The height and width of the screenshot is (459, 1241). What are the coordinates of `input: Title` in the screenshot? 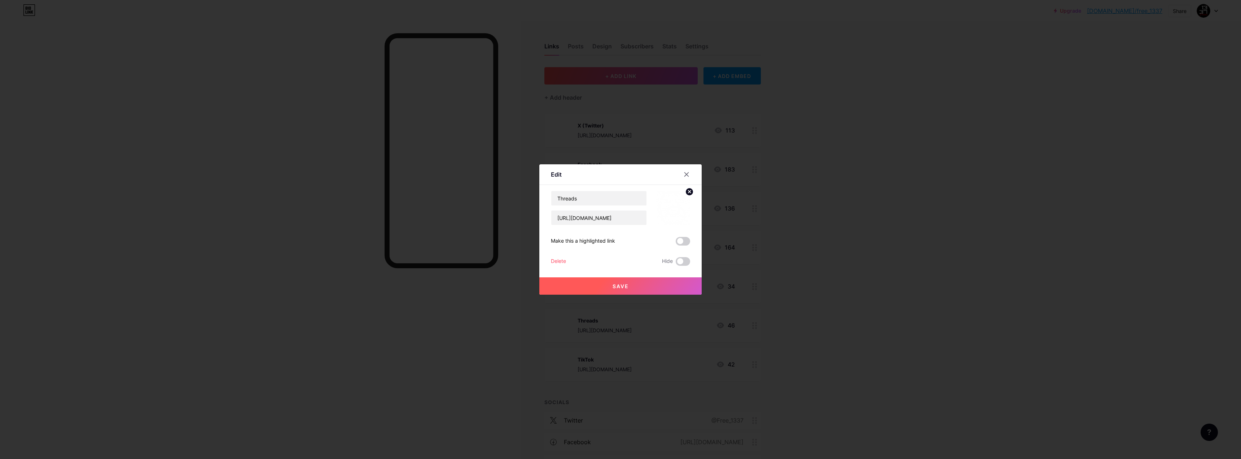 It's located at (599, 198).